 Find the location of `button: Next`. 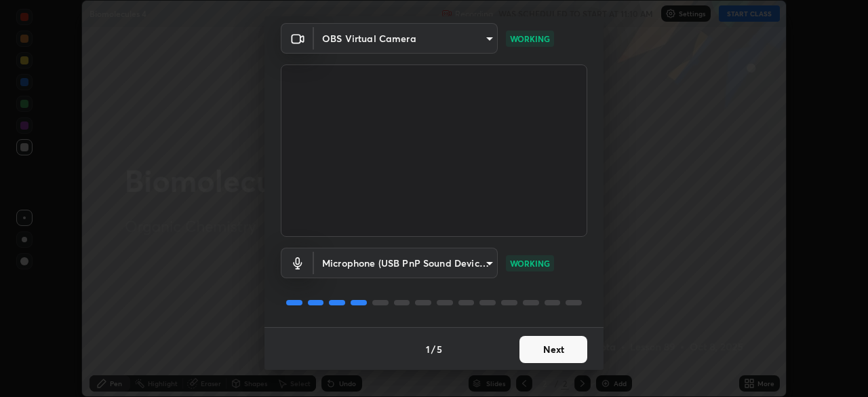

button: Next is located at coordinates (553, 349).